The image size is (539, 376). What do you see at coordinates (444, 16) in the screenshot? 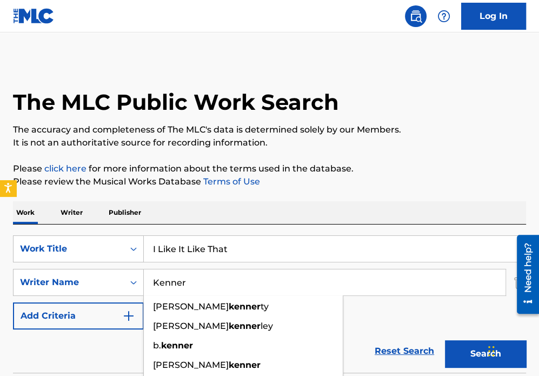
I see `div: Help` at bounding box center [444, 16].